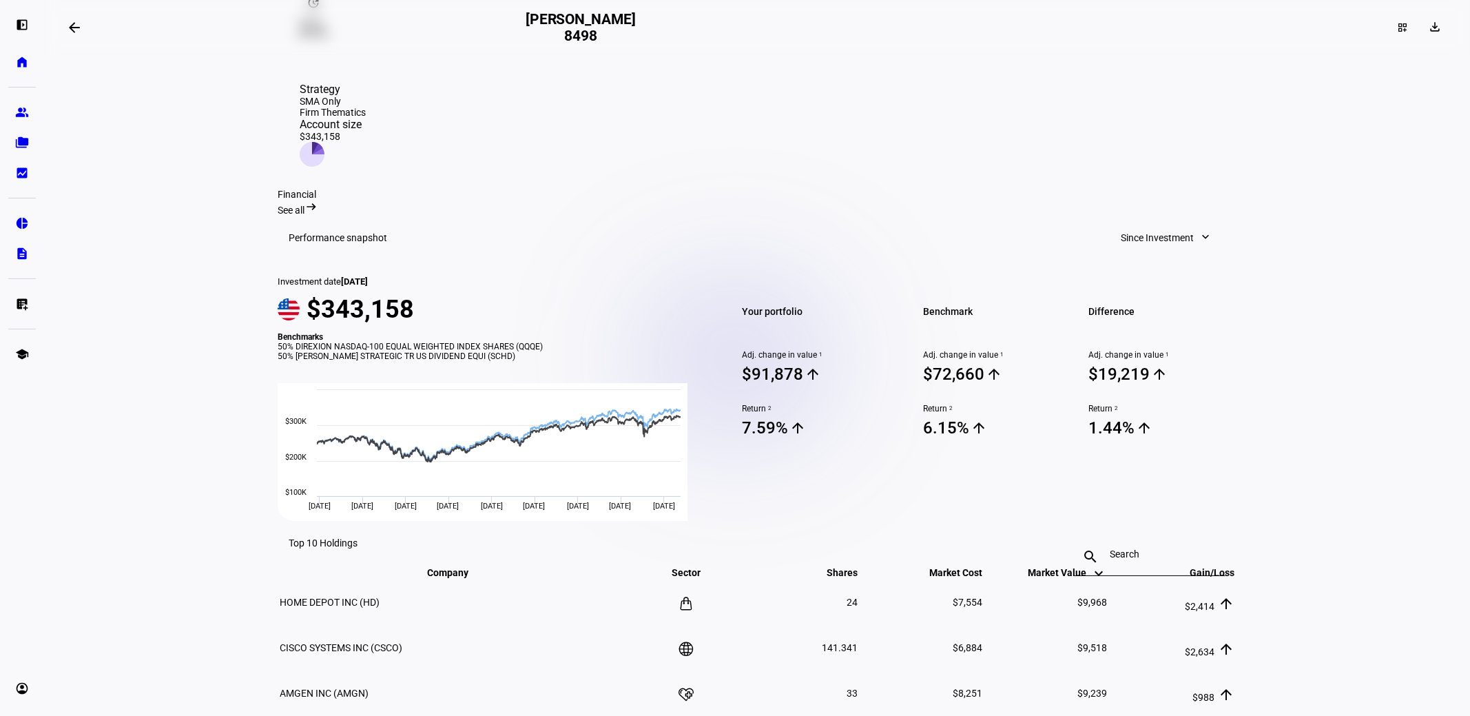  What do you see at coordinates (22, 143) in the screenshot?
I see `a: folder_copy` at bounding box center [22, 143].